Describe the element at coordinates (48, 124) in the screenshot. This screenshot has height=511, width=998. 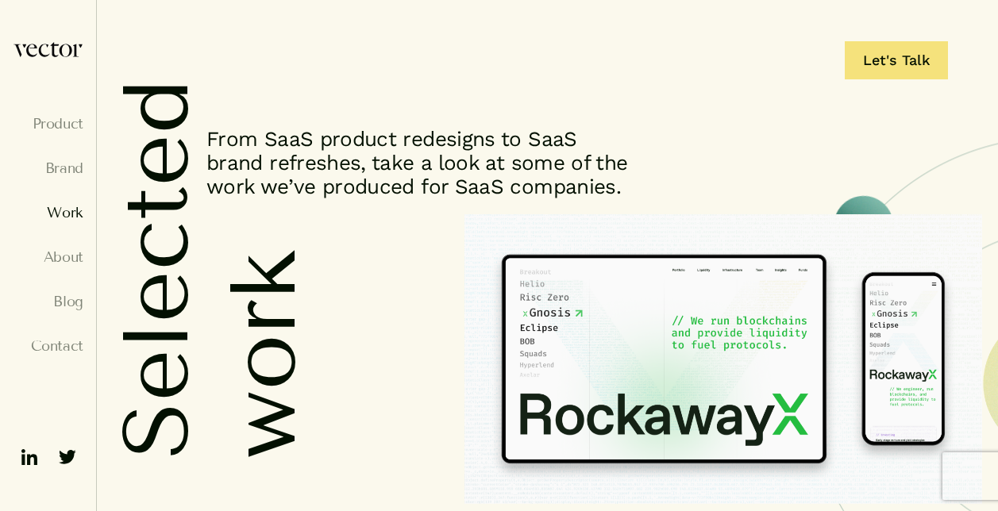
I see `a: Product` at that location.